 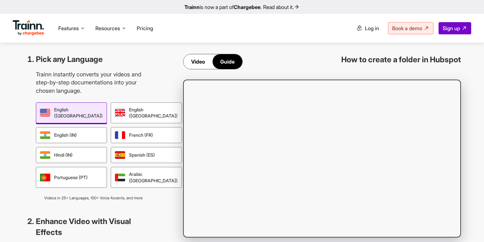 I want to click on div: English (IN), so click(x=71, y=135).